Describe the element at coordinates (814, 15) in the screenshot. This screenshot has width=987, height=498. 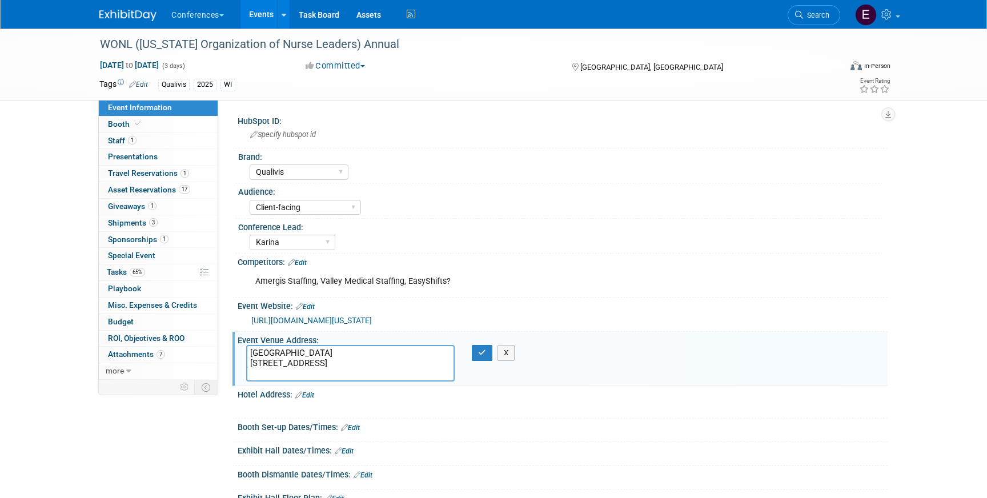
I see `a: Search` at that location.